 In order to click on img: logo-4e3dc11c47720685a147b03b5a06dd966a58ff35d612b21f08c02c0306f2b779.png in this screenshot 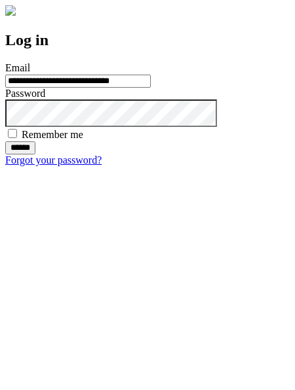, I will do `click(10, 10)`.